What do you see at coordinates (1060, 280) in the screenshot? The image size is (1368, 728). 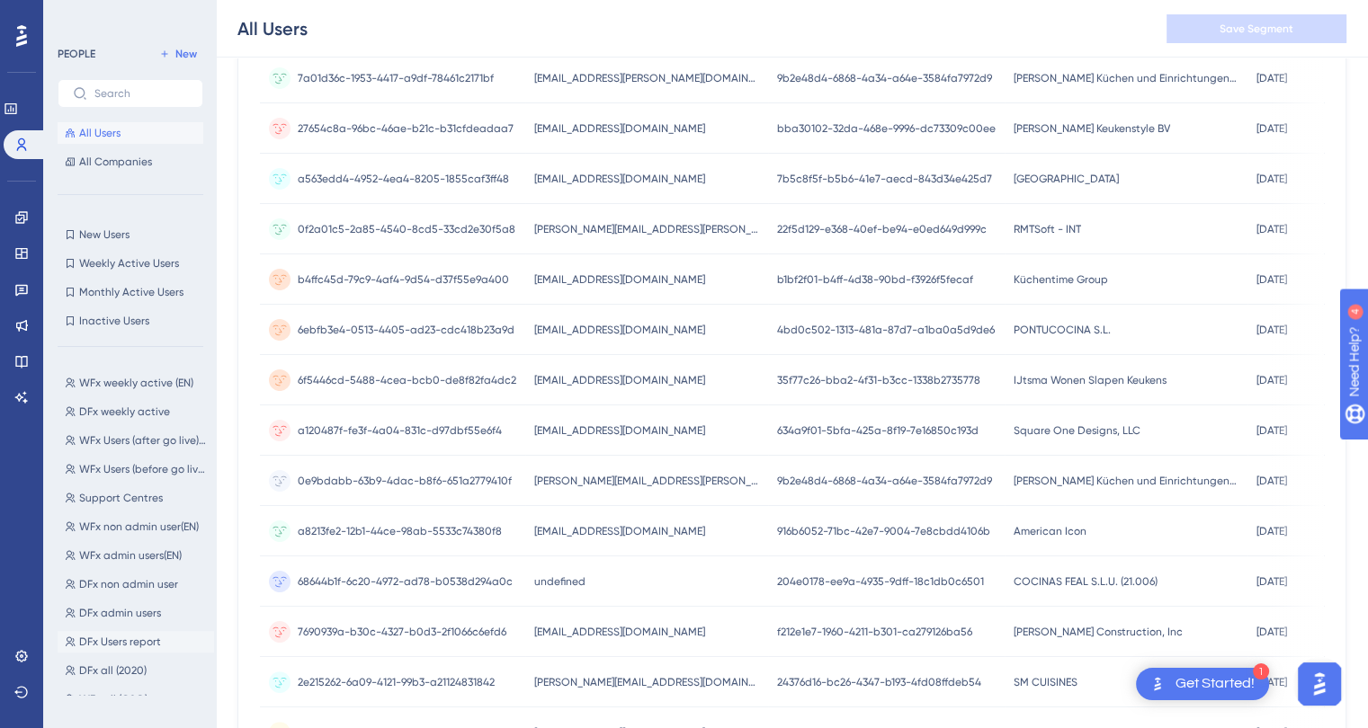 I see `span: Küchentime Group` at bounding box center [1060, 280].